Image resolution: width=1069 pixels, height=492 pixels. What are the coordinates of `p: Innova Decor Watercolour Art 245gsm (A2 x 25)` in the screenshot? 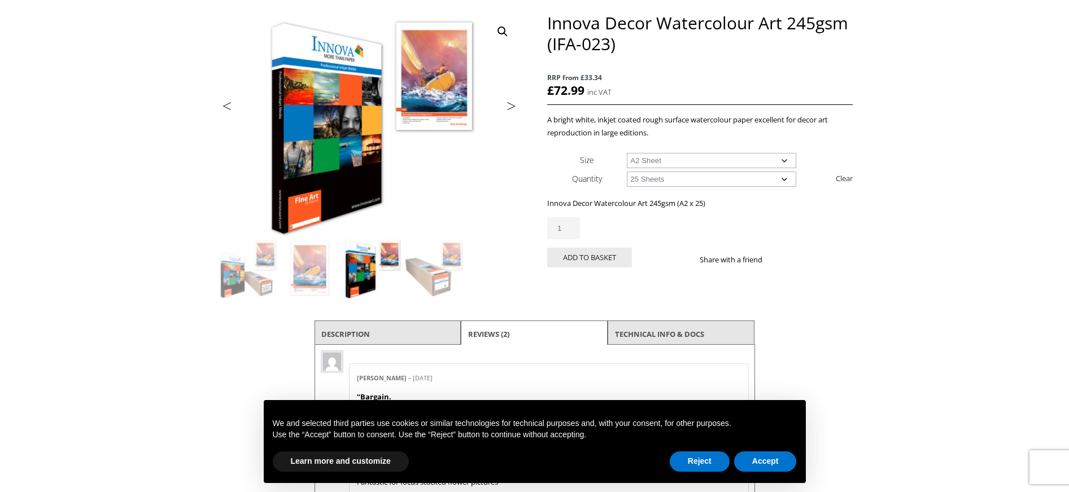 It's located at (700, 203).